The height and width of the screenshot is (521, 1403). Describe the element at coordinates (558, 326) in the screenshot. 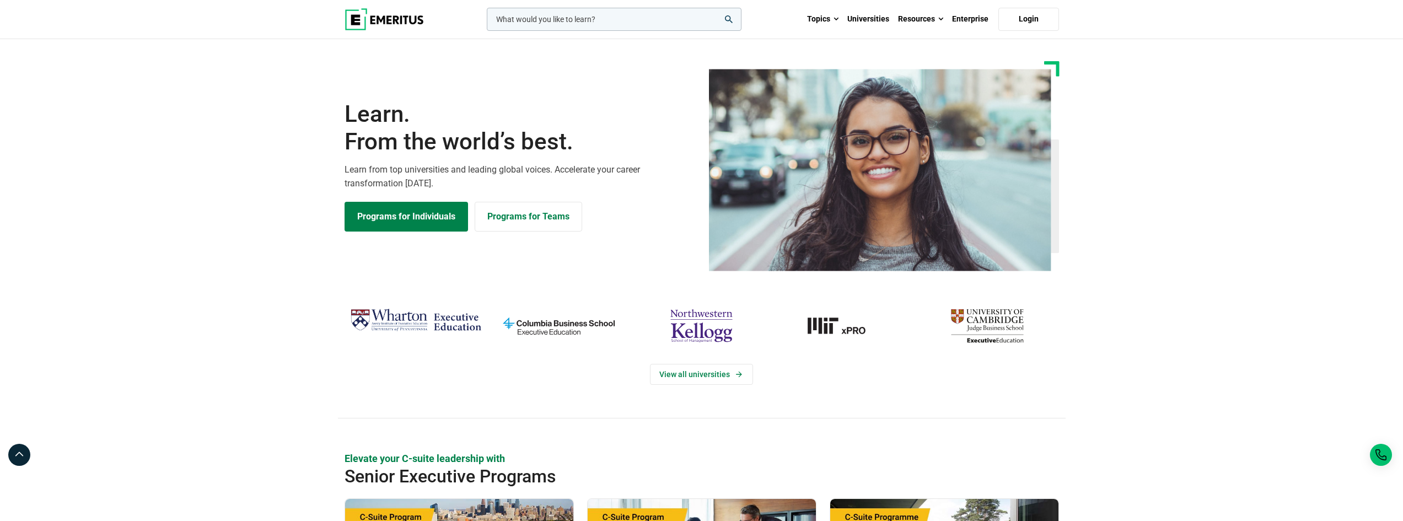

I see `a: columbia-business-school` at that location.